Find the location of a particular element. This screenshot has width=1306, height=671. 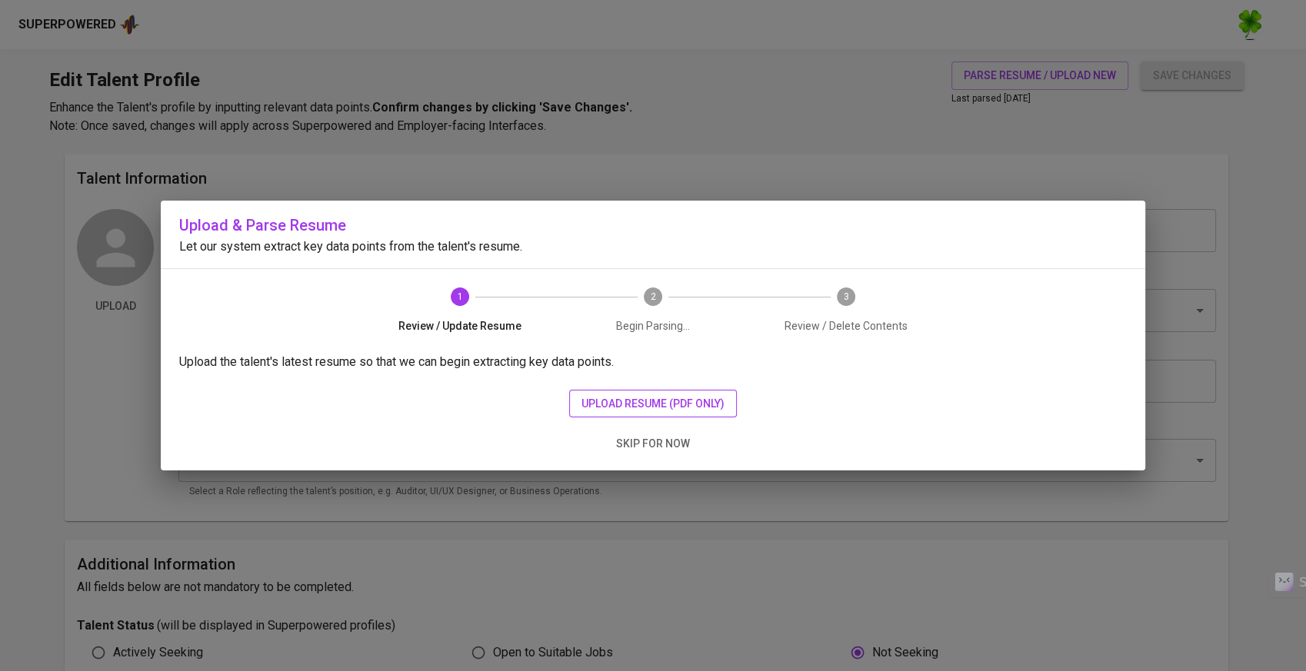

button: upload resume (pdf only) is located at coordinates (653, 404).